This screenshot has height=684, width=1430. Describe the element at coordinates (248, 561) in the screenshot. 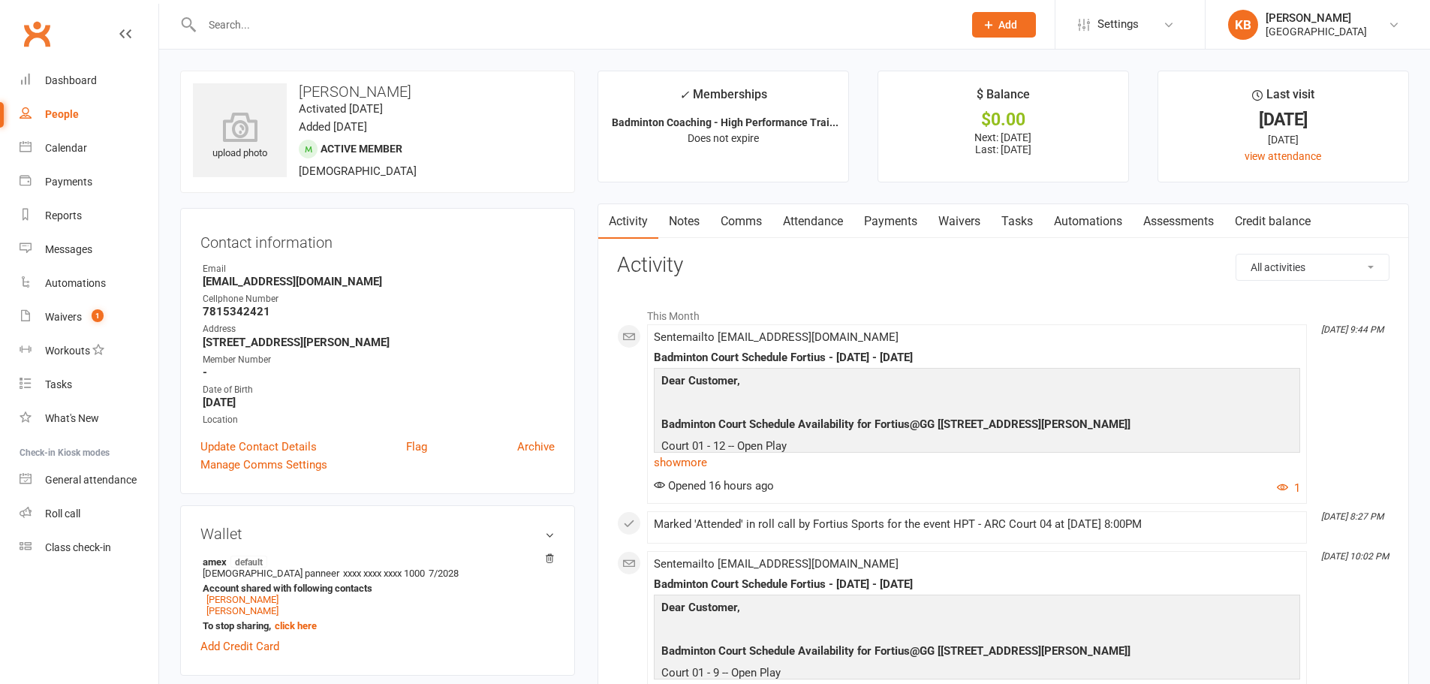

I see `span: default` at that location.